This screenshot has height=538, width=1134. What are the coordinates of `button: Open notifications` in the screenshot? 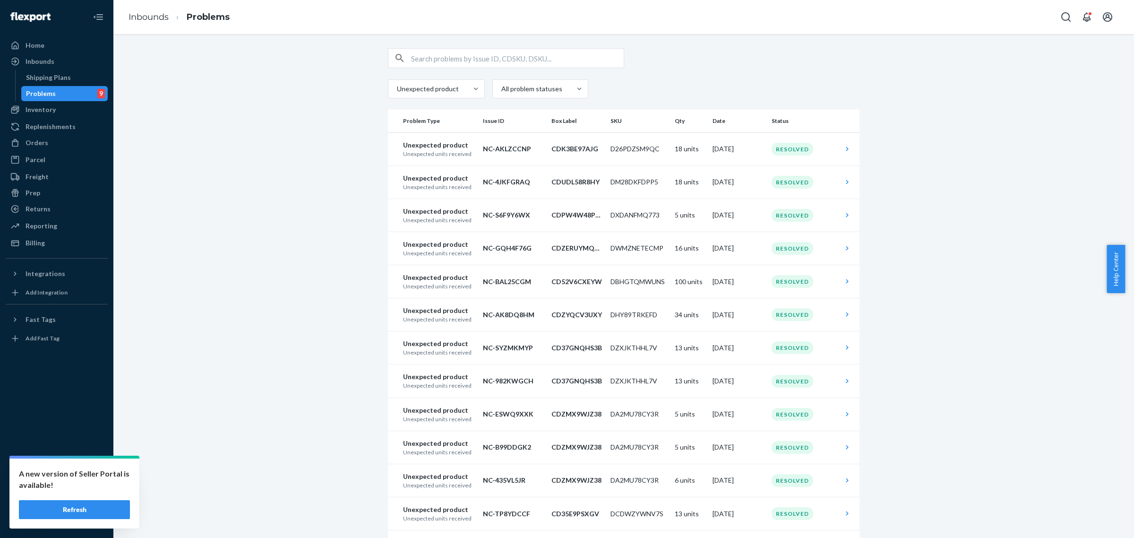 It's located at (1087, 17).